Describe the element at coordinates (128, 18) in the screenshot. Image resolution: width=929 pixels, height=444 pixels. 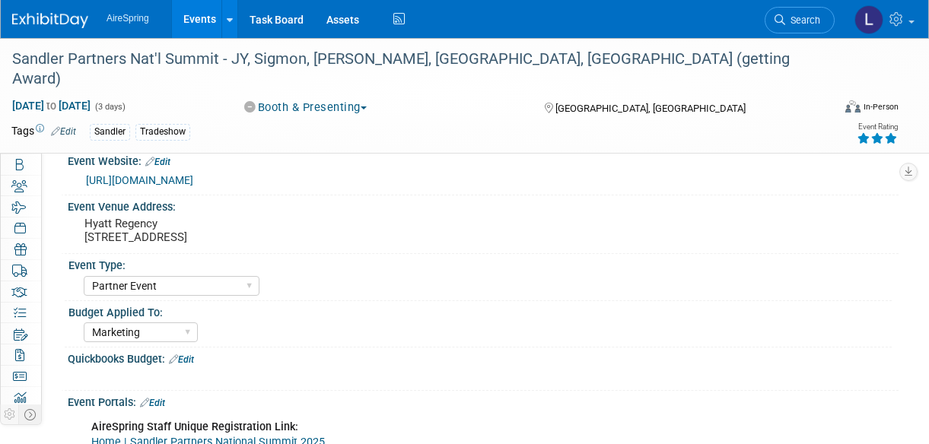
I see `span: AireSpring` at that location.